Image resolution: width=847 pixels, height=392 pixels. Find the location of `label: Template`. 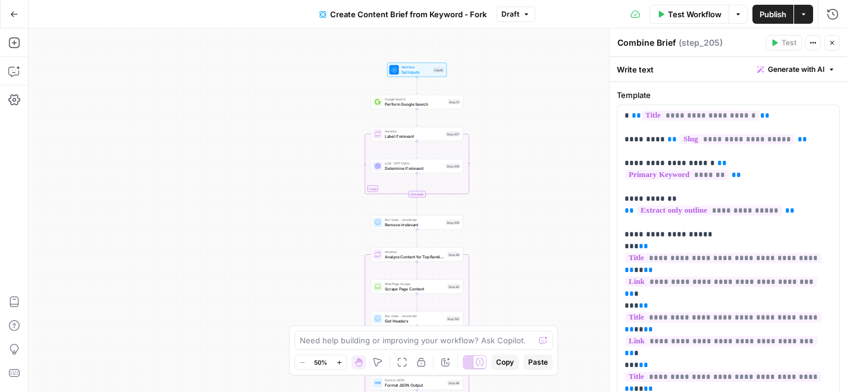

label: Template is located at coordinates (728, 95).